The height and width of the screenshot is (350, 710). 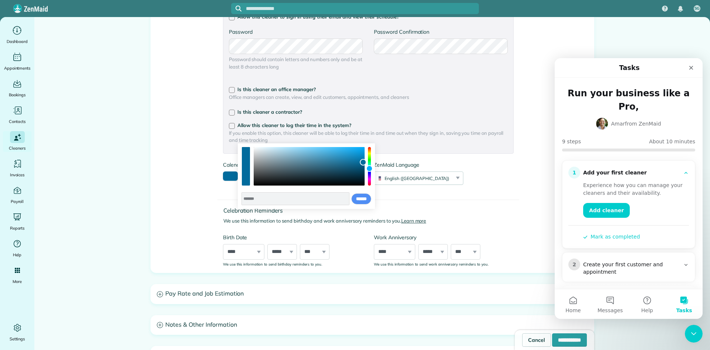 I want to click on button: Tasks, so click(x=129, y=246).